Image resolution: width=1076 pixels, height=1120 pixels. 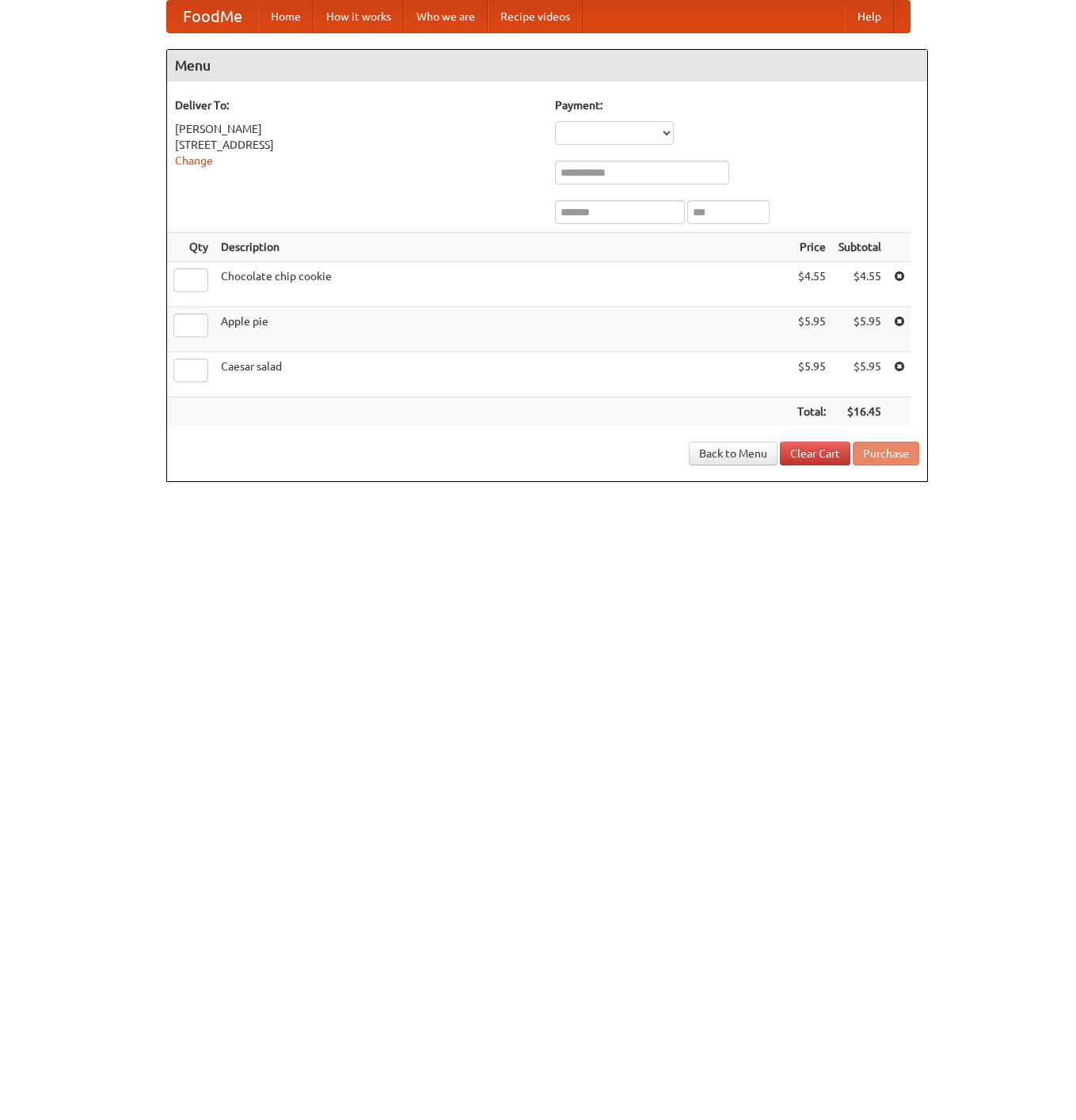 I want to click on th: Price, so click(x=811, y=247).